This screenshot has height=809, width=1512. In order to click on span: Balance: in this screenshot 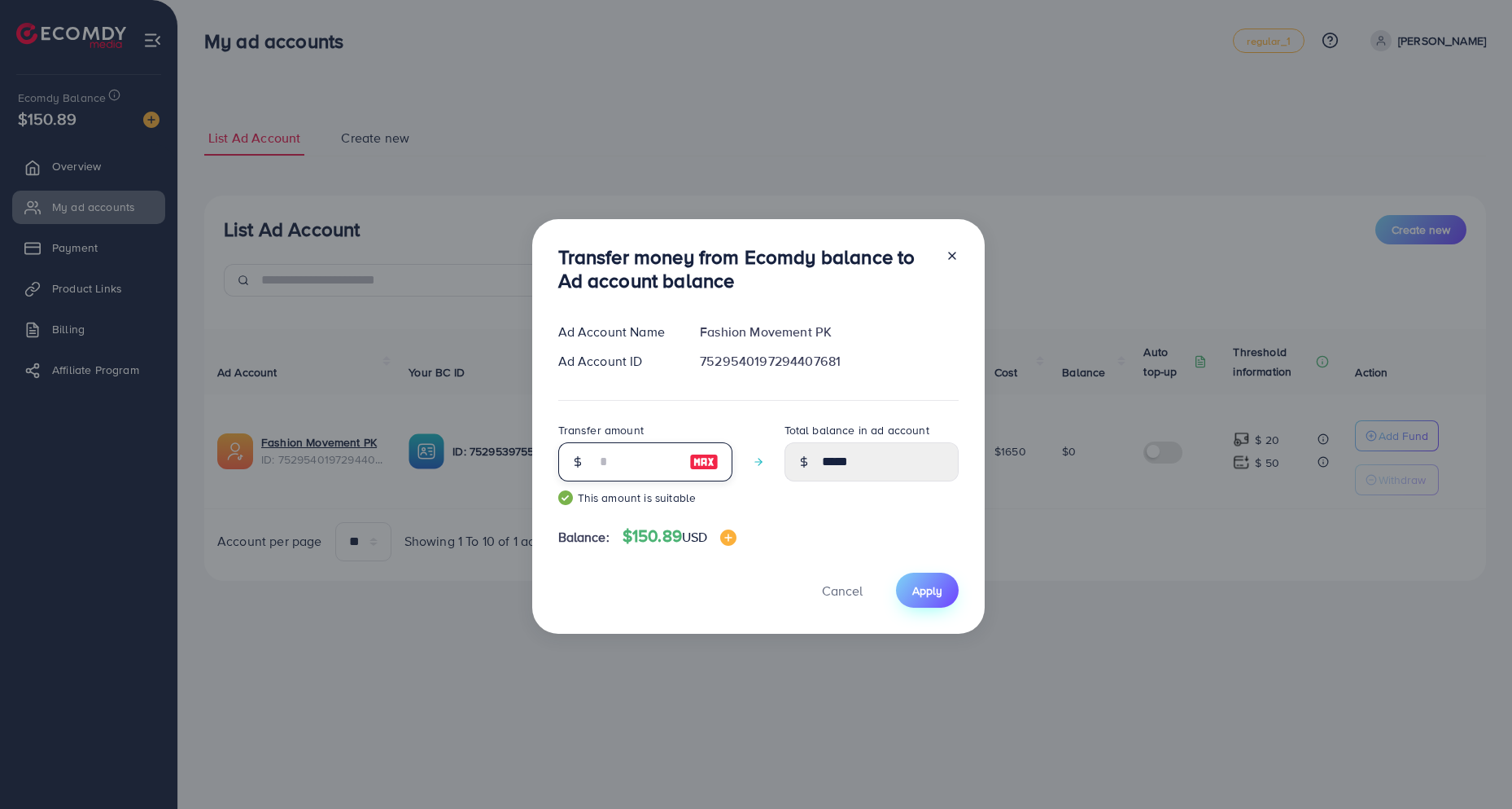, I will do `click(583, 536)`.